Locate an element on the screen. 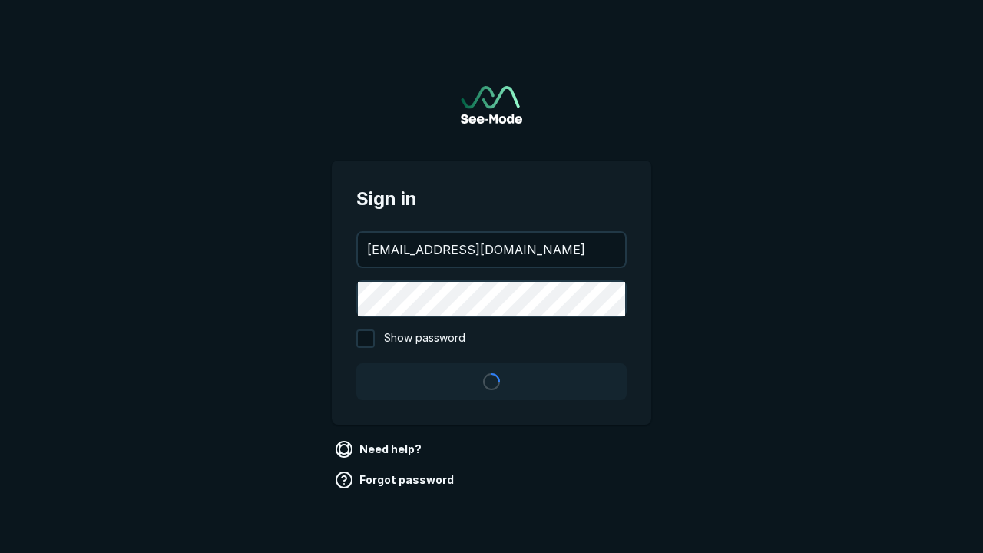 This screenshot has height=553, width=983. input: your@email.com is located at coordinates (492, 250).